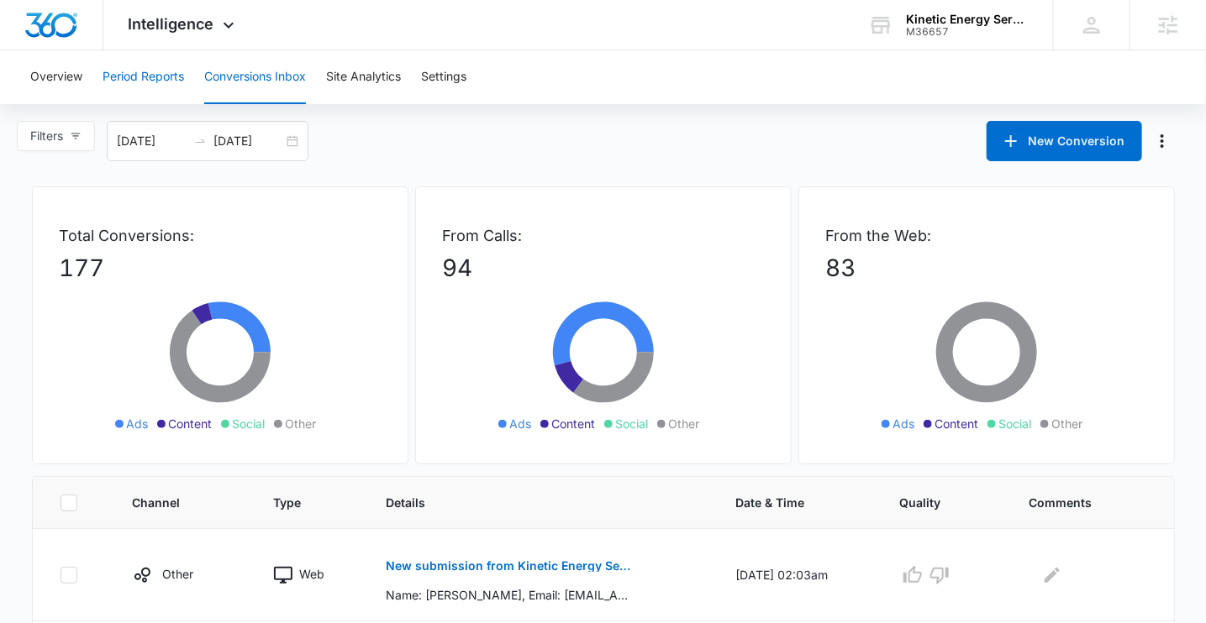 This screenshot has height=623, width=1206. I want to click on input: End date, so click(248, 141).